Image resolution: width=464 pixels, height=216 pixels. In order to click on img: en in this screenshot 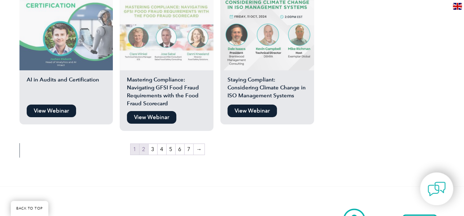, I will do `click(457, 6)`.